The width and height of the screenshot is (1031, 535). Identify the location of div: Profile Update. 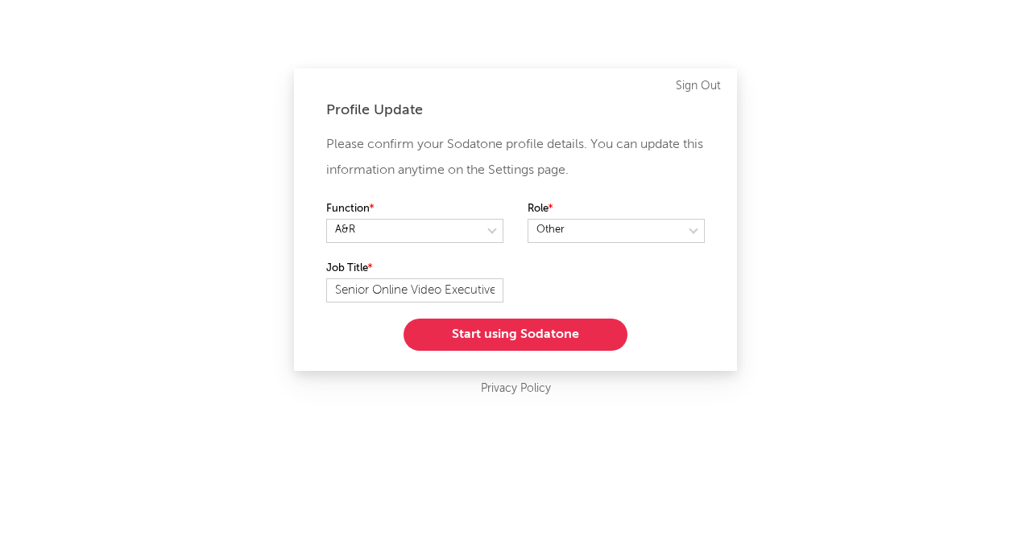
(515, 110).